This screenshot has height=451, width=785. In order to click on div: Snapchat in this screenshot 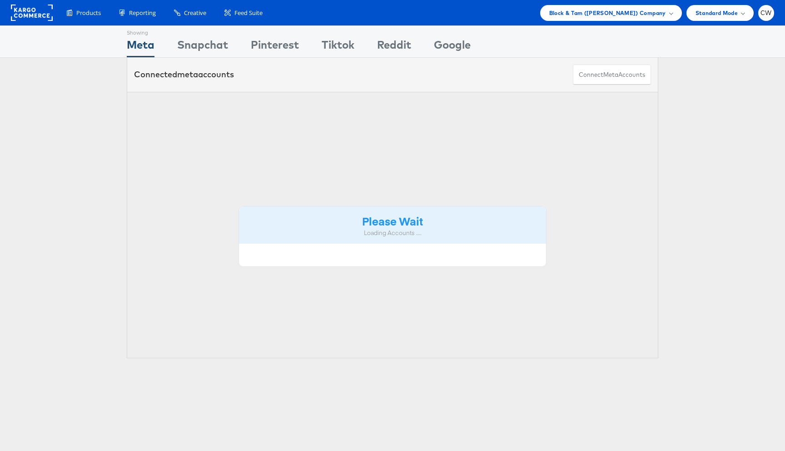, I will do `click(203, 47)`.